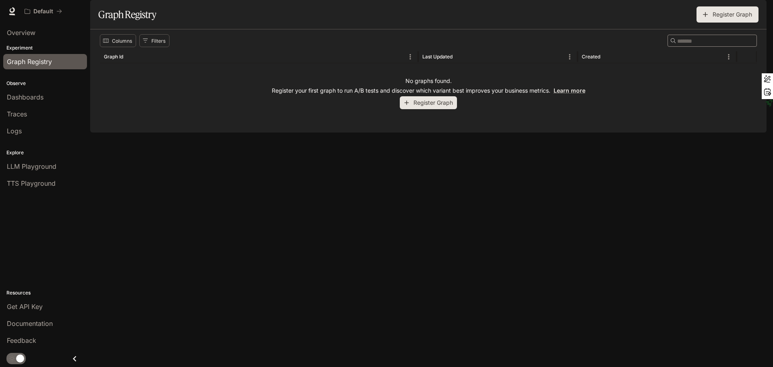 The height and width of the screenshot is (367, 773). I want to click on p: Register your first graph to run A/B tests and discover which variant best improves your business..., so click(428, 91).